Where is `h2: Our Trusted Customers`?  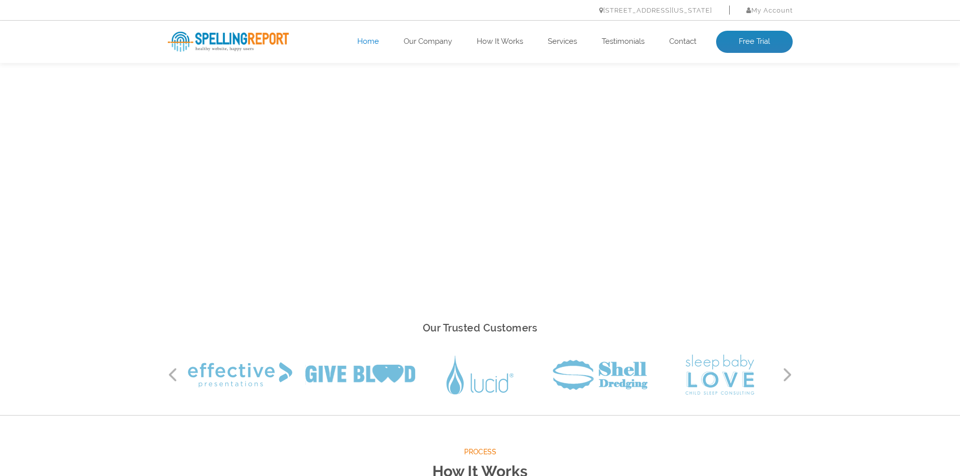 h2: Our Trusted Customers is located at coordinates (480, 328).